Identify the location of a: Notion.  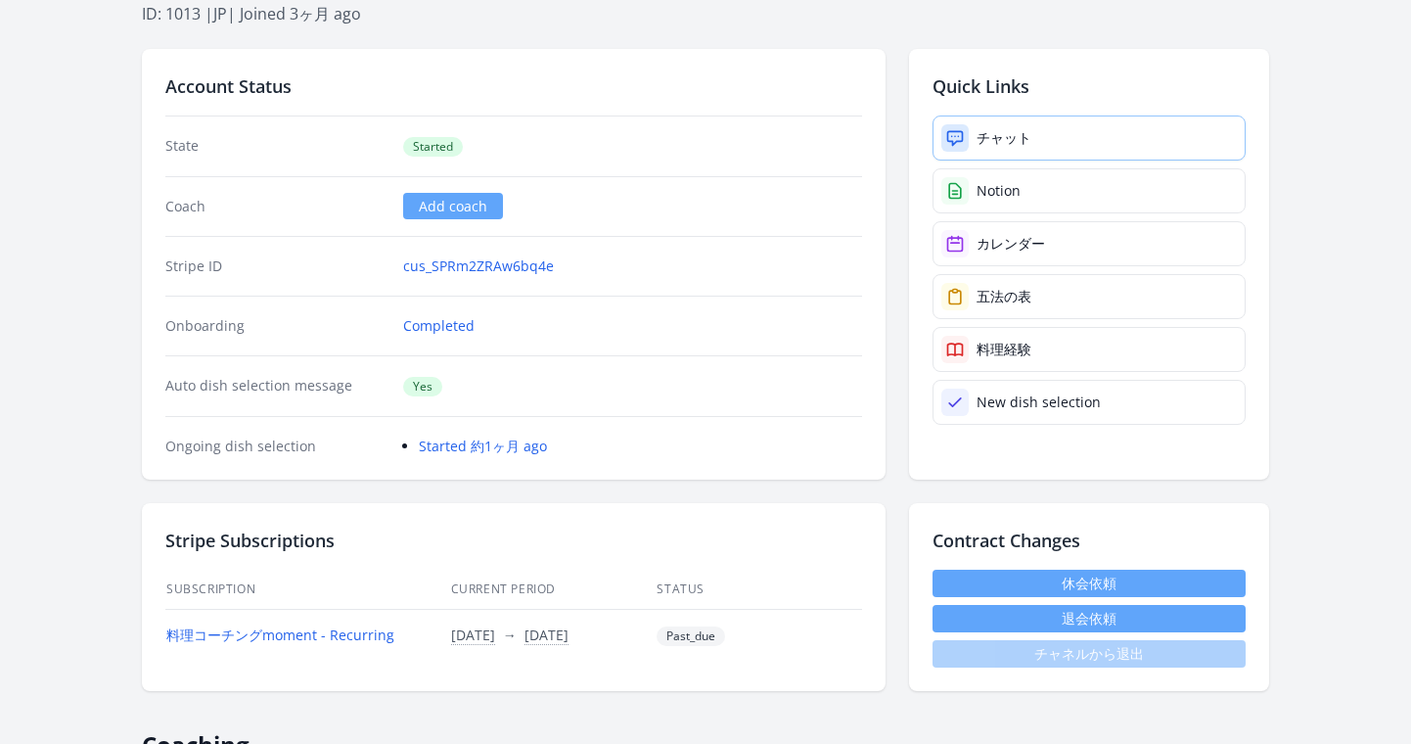
(1089, 191).